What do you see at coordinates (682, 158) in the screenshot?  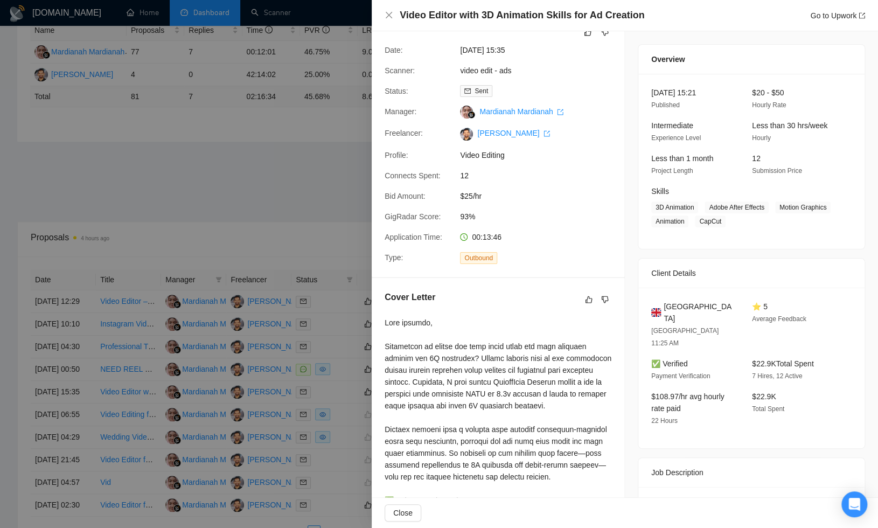 I see `span: Less than 1 month` at bounding box center [682, 158].